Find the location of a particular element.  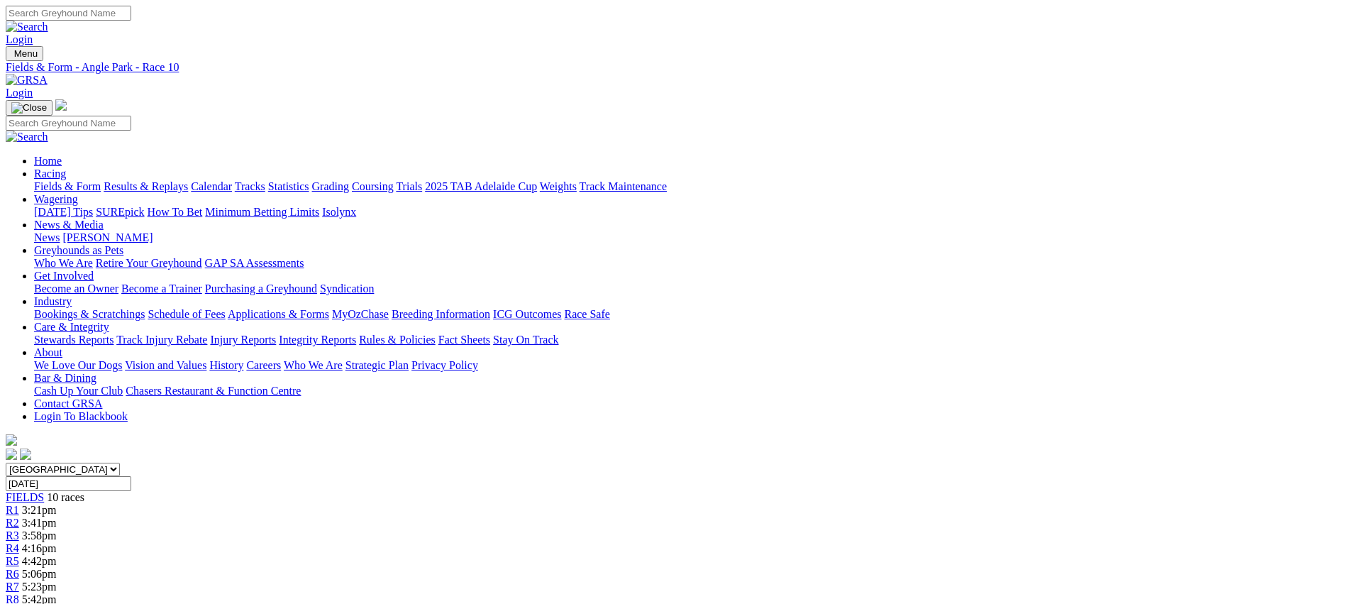

span: 5:06pm is located at coordinates (39, 573).